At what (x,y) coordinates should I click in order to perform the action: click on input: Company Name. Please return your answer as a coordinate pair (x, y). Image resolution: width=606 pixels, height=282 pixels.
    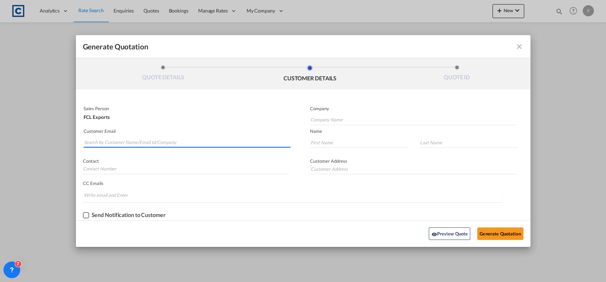
    Looking at the image, I should click on (413, 120).